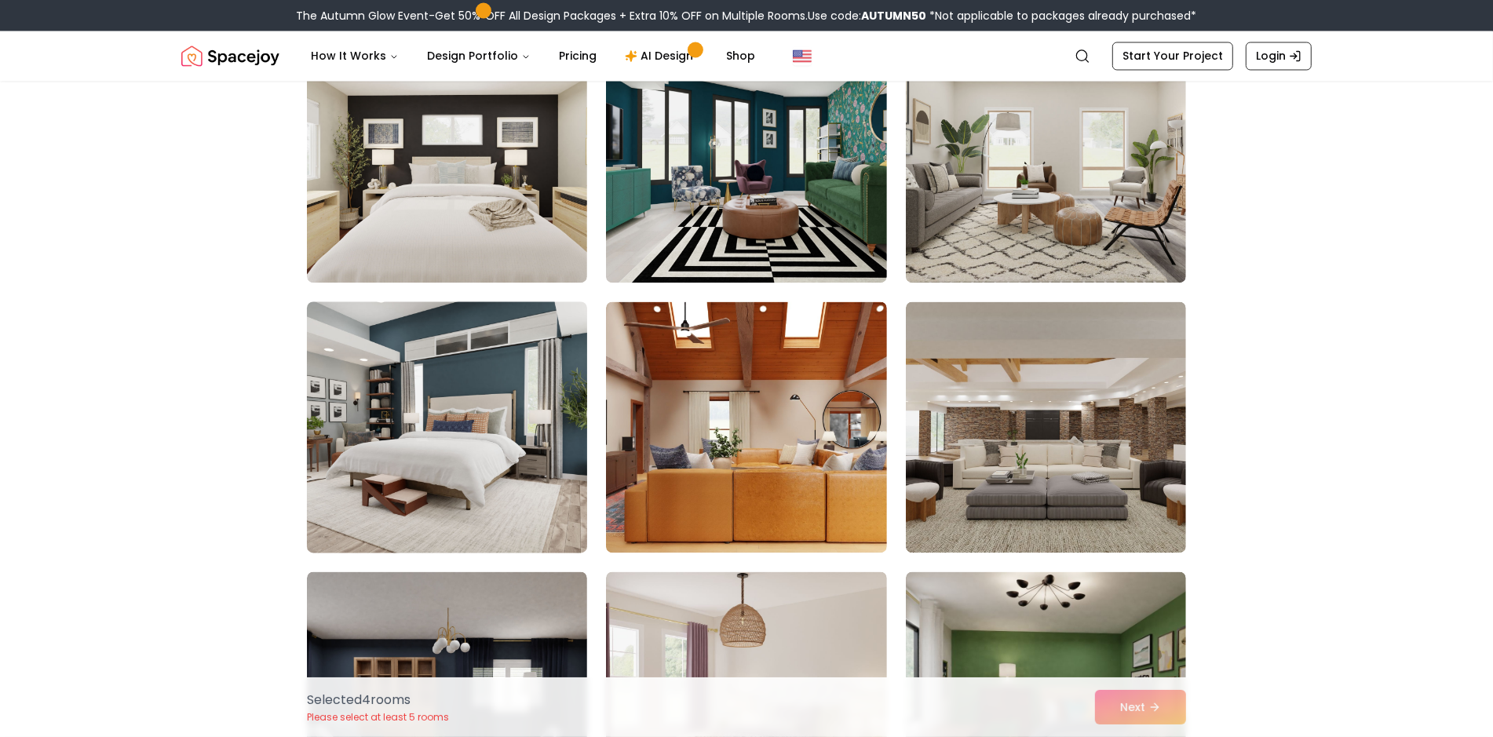 The image size is (1493, 737). What do you see at coordinates (746, 158) in the screenshot?
I see `img: Room room-32` at bounding box center [746, 158].